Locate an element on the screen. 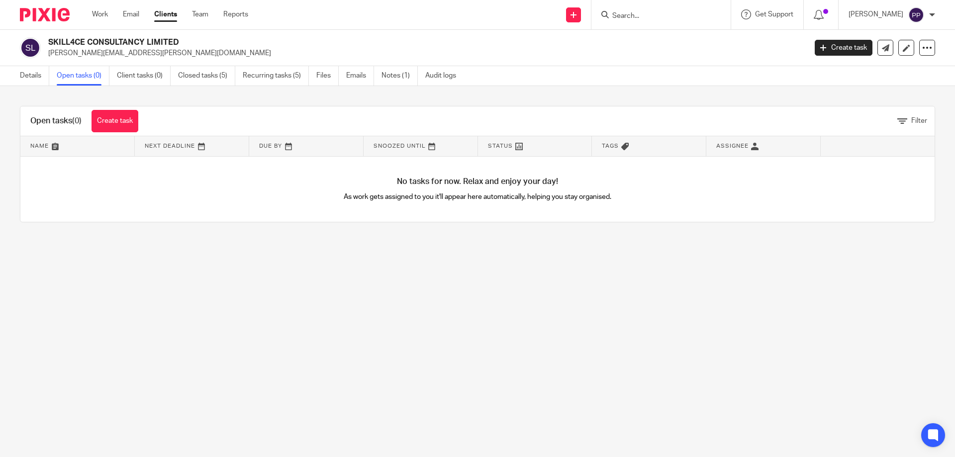  a: Closed tasks (5) is located at coordinates (206, 76).